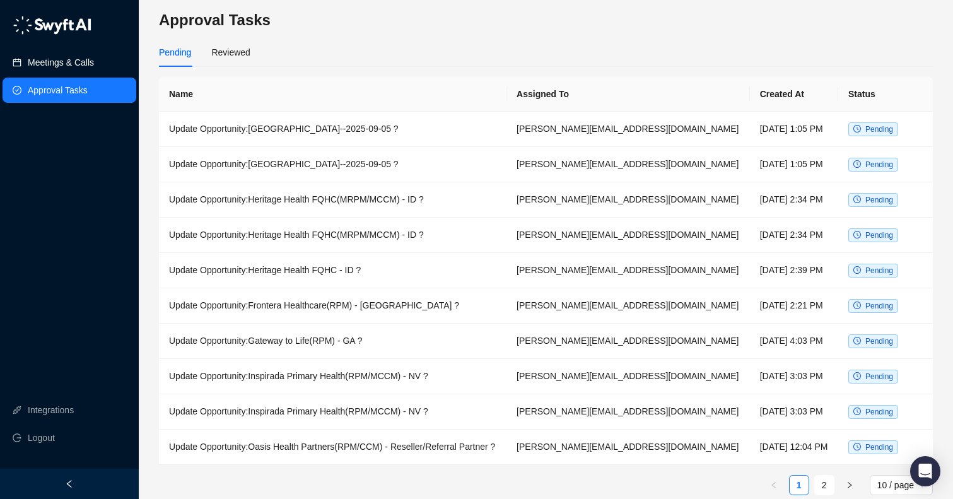 This screenshot has height=499, width=953. Describe the element at coordinates (824, 485) in the screenshot. I see `a: 2` at that location.